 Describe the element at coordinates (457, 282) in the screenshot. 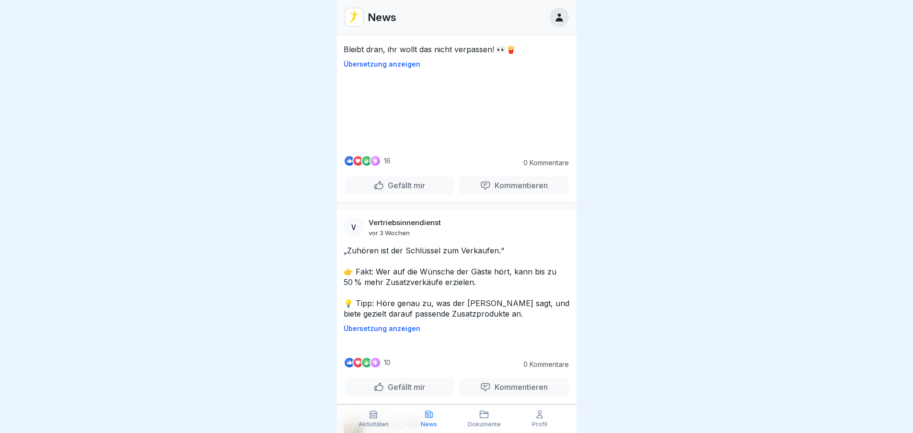

I see `p: „Zuhören ist der Schlüssel zum Verkaufen.“ 👉 Fakt: Wer auf die Wünsche der Gäste hört, kann bis z...` at that location.